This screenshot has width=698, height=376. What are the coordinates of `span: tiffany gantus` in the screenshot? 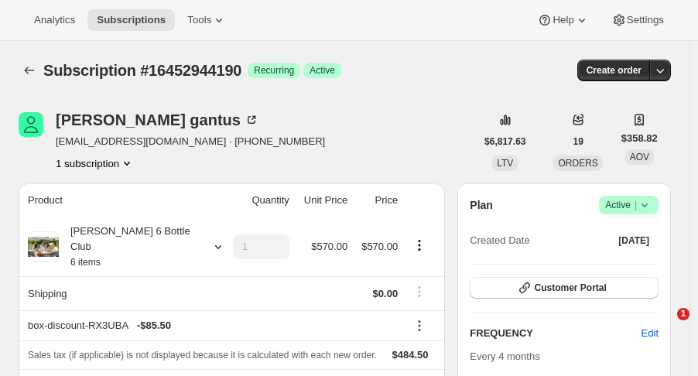 It's located at (31, 125).